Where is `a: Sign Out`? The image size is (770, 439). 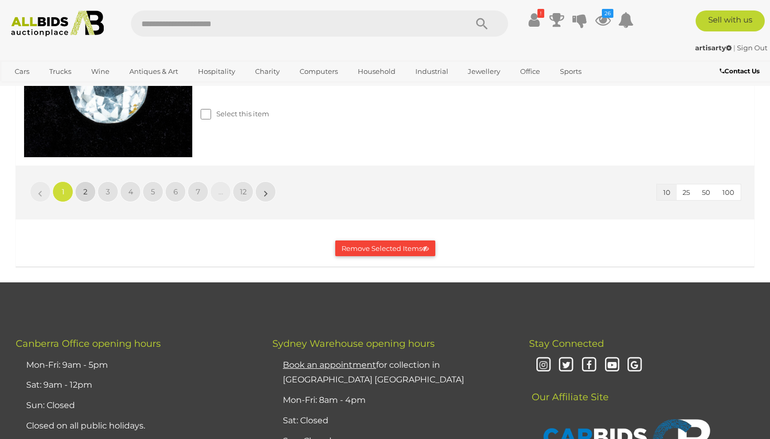 a: Sign Out is located at coordinates (752, 48).